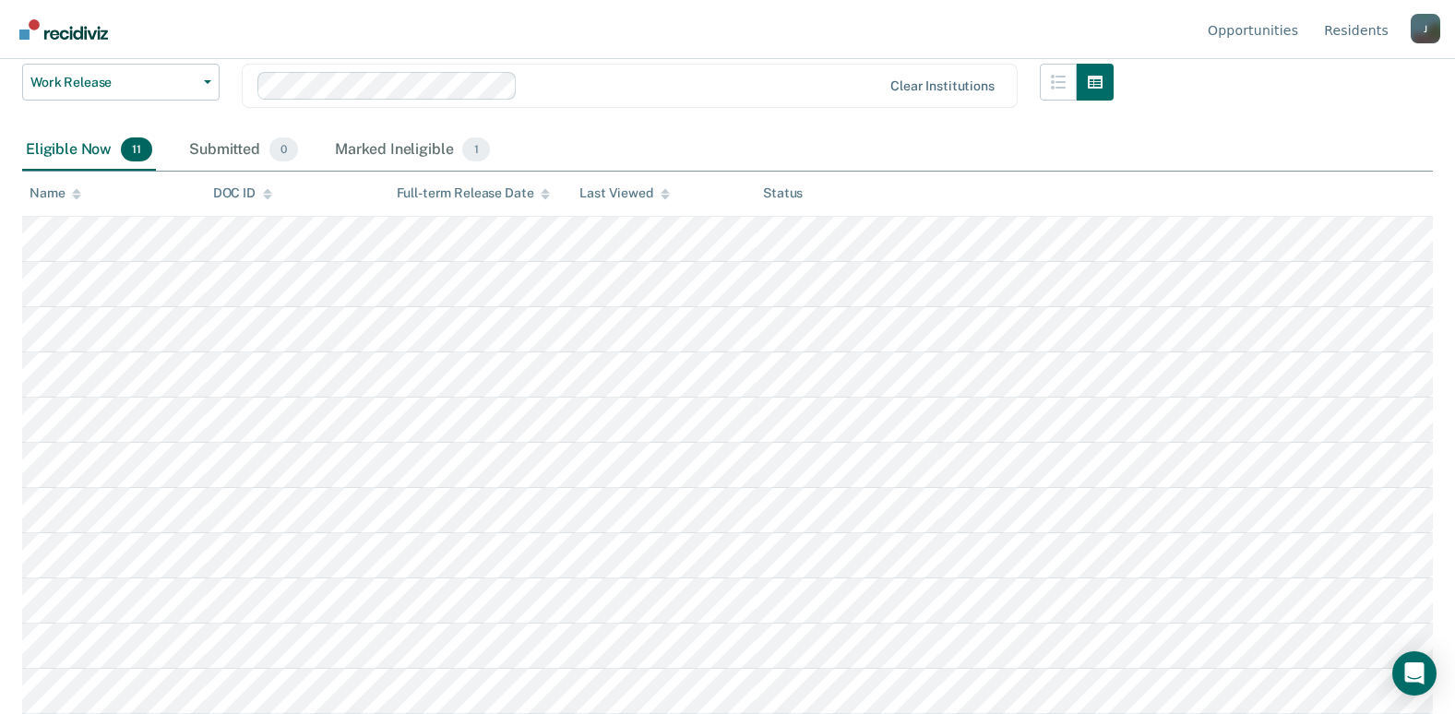  What do you see at coordinates (624, 193) in the screenshot?
I see `div: Last Viewed` at bounding box center [624, 193].